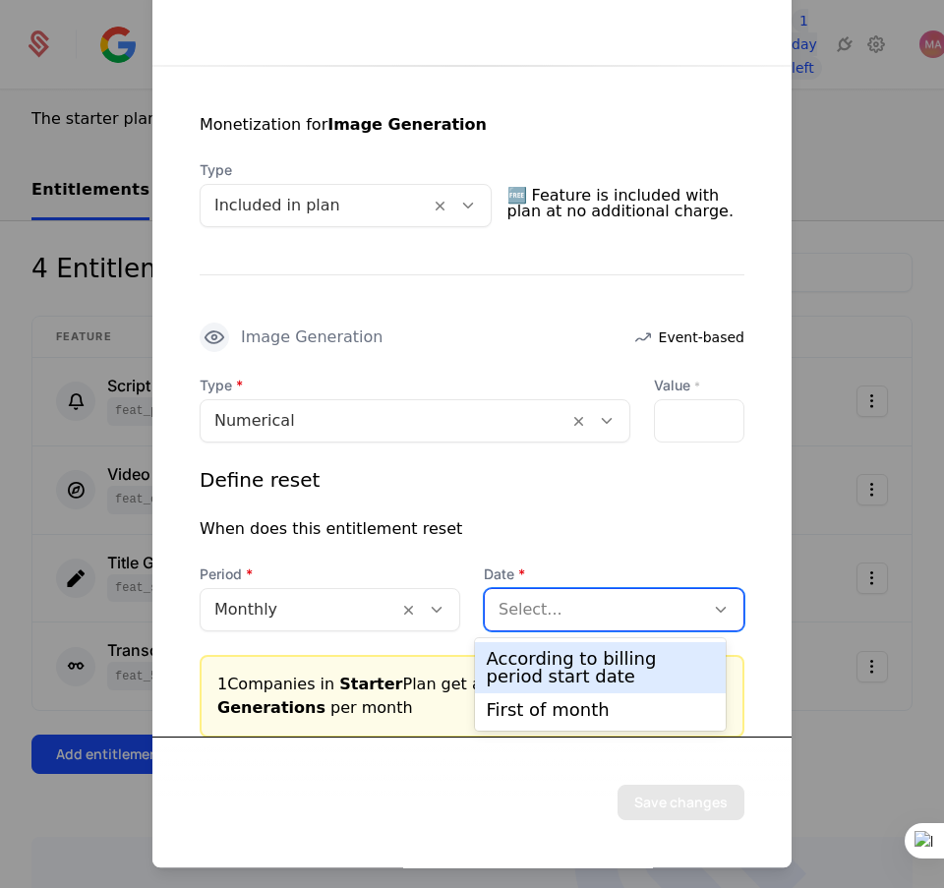  Describe the element at coordinates (312, 337) in the screenshot. I see `div: Image Generation` at that location.